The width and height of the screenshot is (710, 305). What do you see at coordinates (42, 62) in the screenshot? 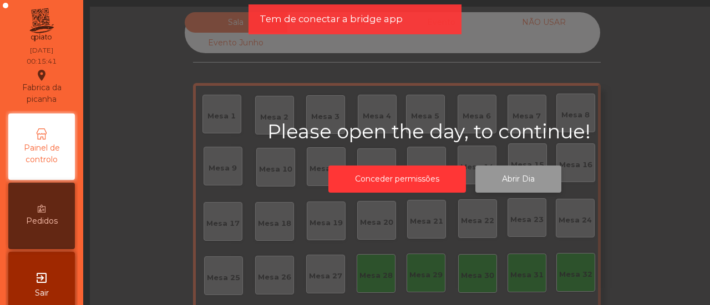
I see `div: 00:15:41` at bounding box center [42, 62].